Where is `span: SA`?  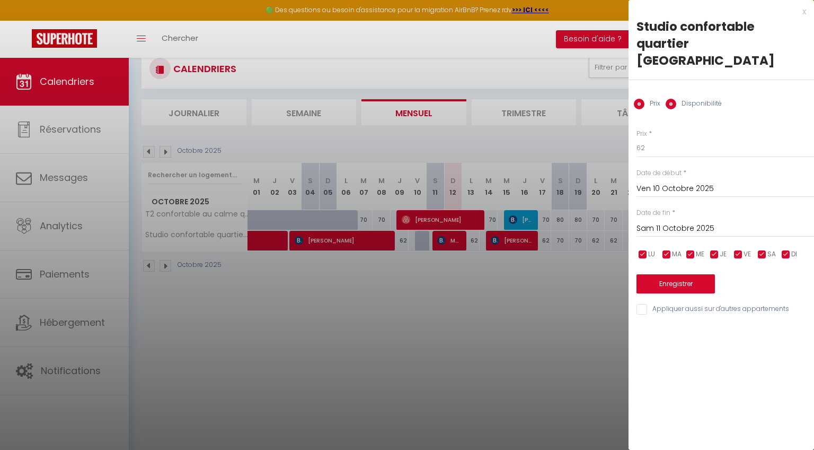 span: SA is located at coordinates (772, 254).